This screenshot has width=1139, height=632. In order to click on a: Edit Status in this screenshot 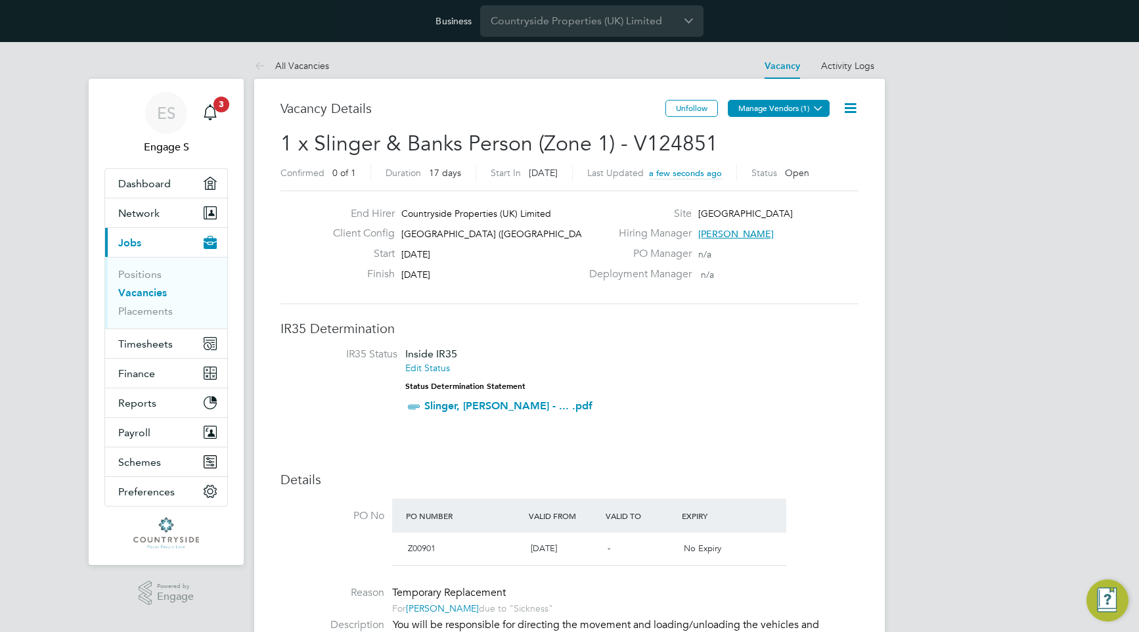, I will do `click(427, 368)`.